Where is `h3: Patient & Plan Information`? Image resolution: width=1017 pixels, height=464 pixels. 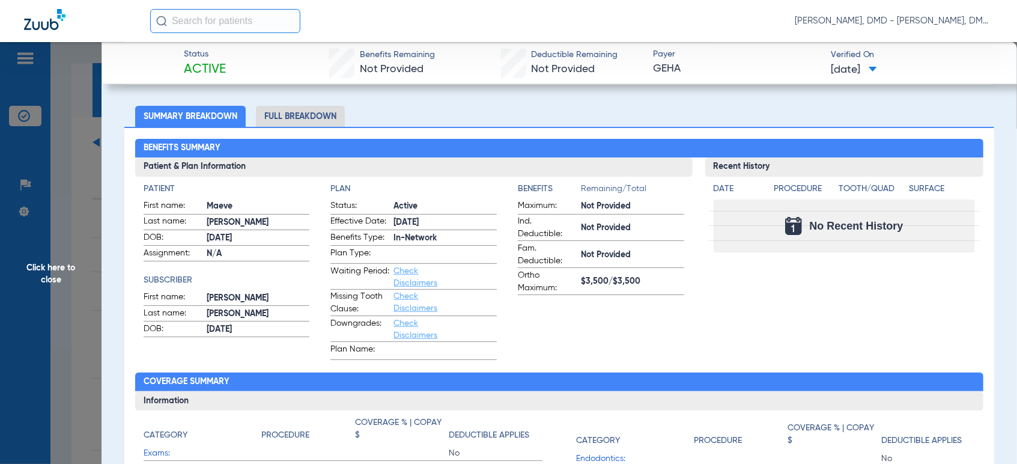
h3: Patient & Plan Information is located at coordinates (414, 167).